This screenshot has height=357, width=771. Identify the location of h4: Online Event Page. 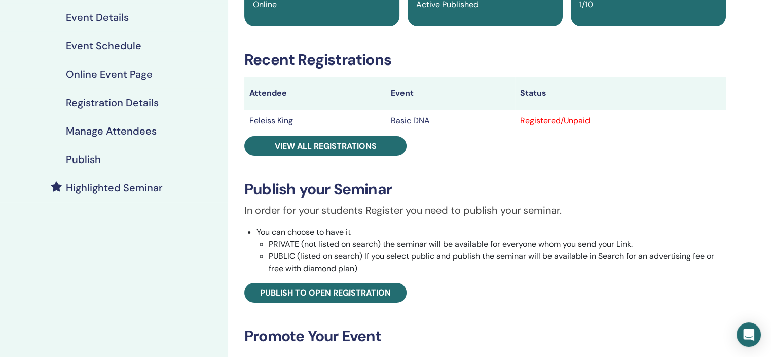
(109, 74).